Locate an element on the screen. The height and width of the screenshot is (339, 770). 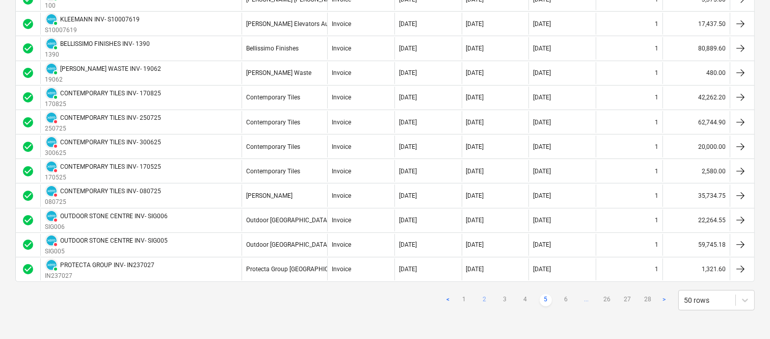
p: 170525 is located at coordinates (103, 177).